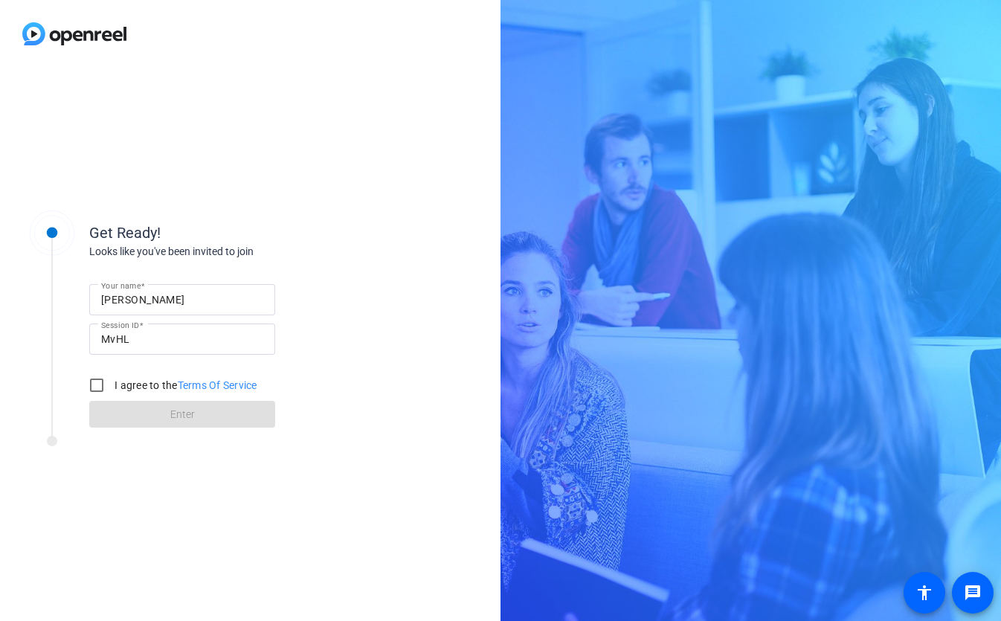 This screenshot has height=621, width=1001. I want to click on div: Get Ready!, so click(238, 233).